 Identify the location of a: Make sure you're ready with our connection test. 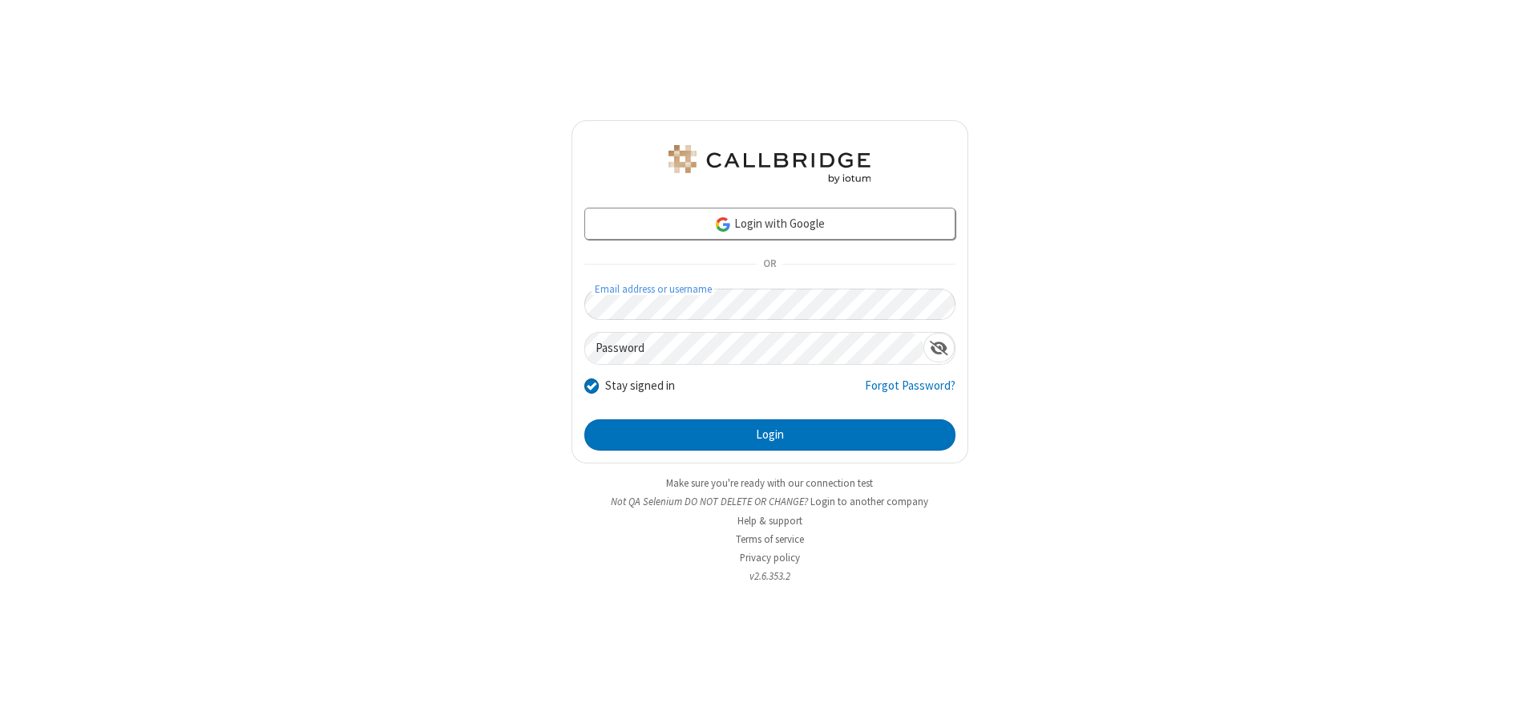
(770, 483).